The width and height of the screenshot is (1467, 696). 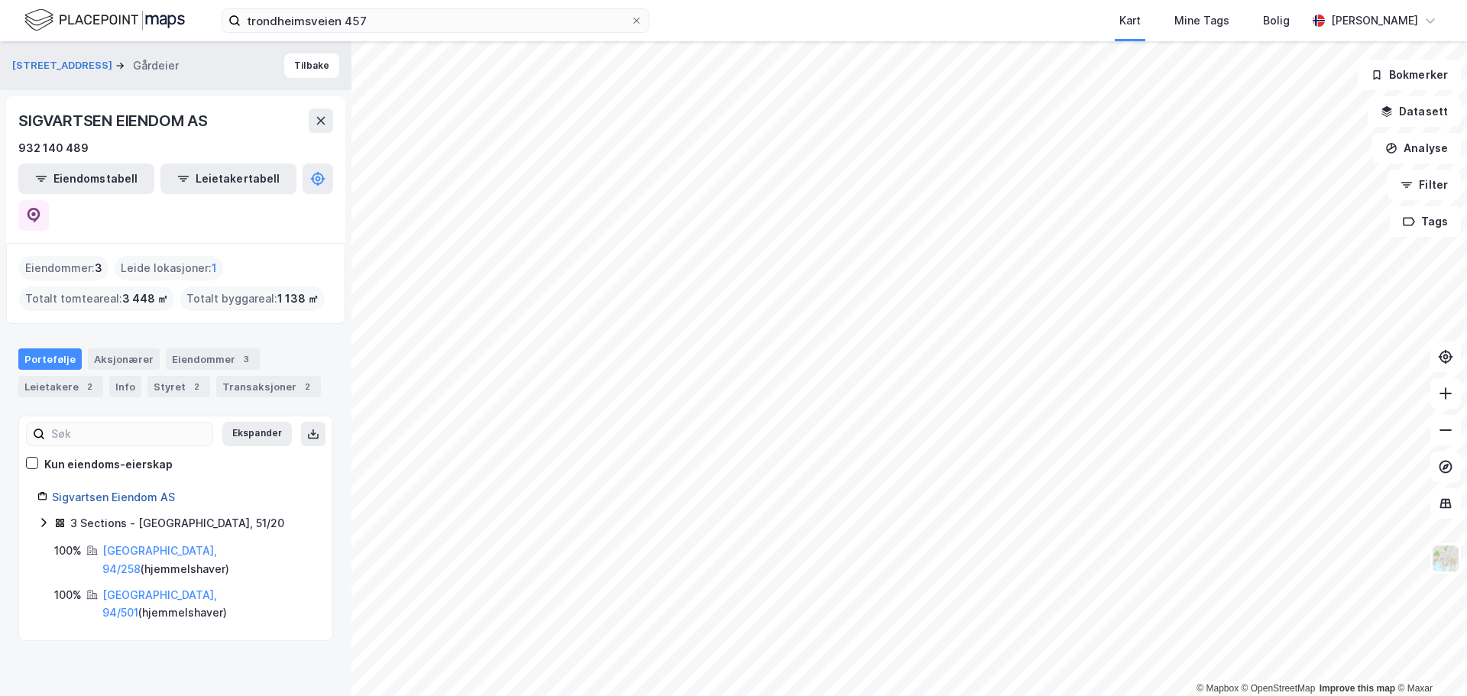 I want to click on div: 932 140 489, so click(x=53, y=148).